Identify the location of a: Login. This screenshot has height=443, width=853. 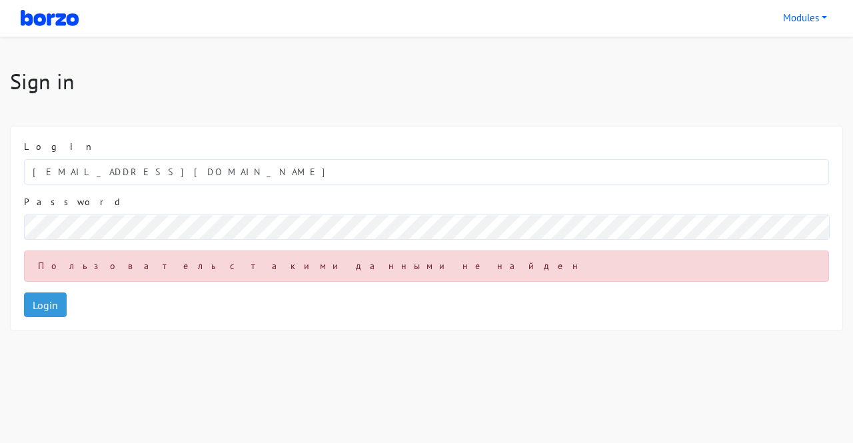
(45, 305).